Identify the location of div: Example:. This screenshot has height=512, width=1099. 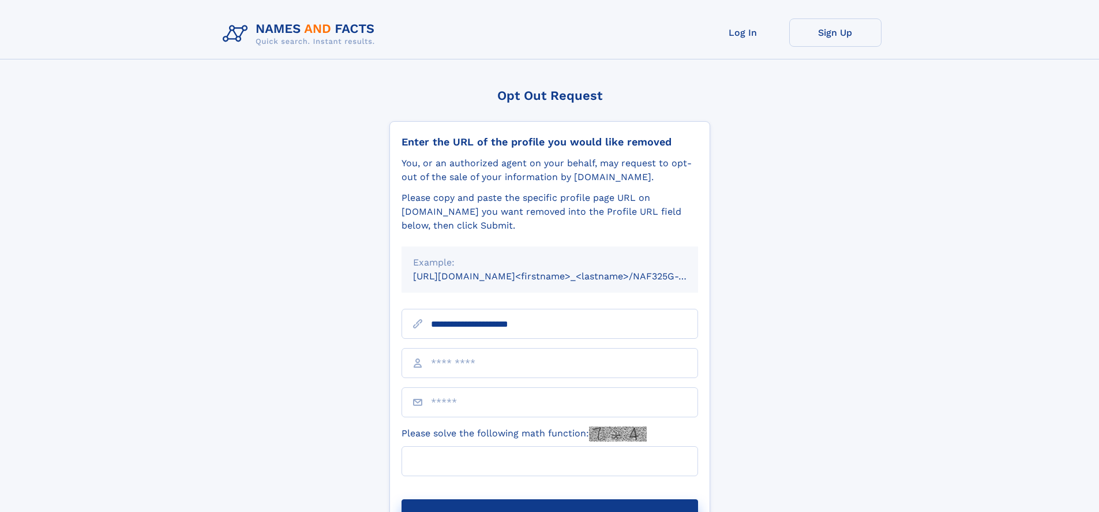
(550, 263).